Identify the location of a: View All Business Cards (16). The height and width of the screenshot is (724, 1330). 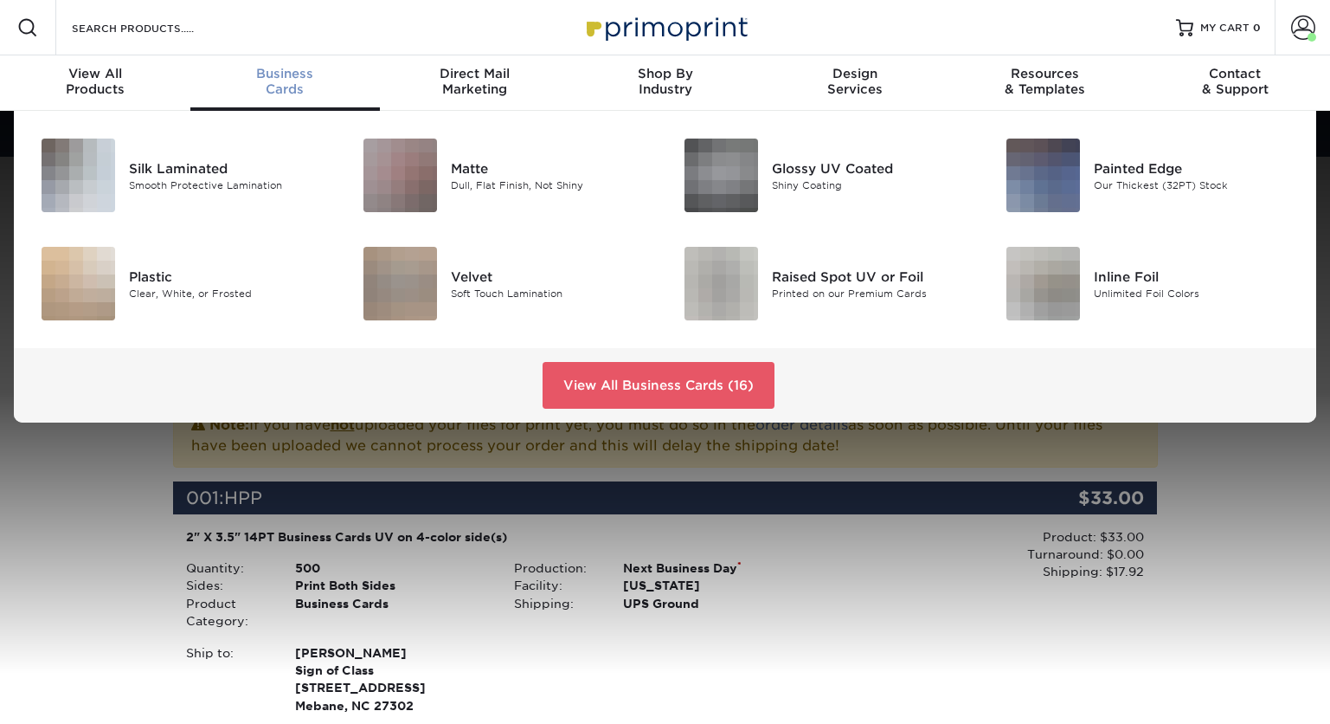
(659, 385).